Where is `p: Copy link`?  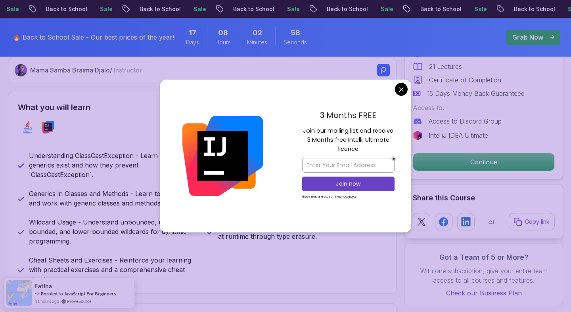 p: Copy link is located at coordinates (537, 222).